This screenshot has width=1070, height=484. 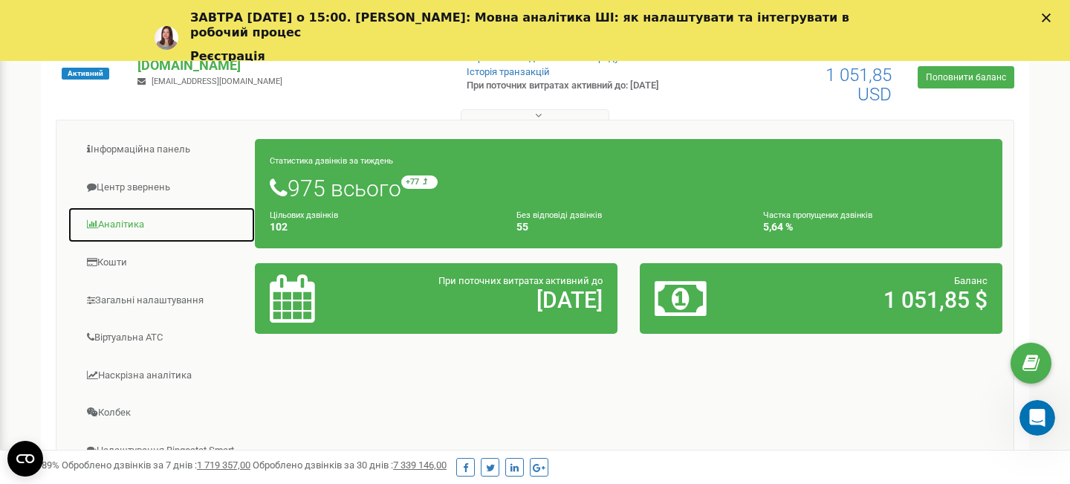 What do you see at coordinates (629, 227) in the screenshot?
I see `h4: 55` at bounding box center [629, 227].